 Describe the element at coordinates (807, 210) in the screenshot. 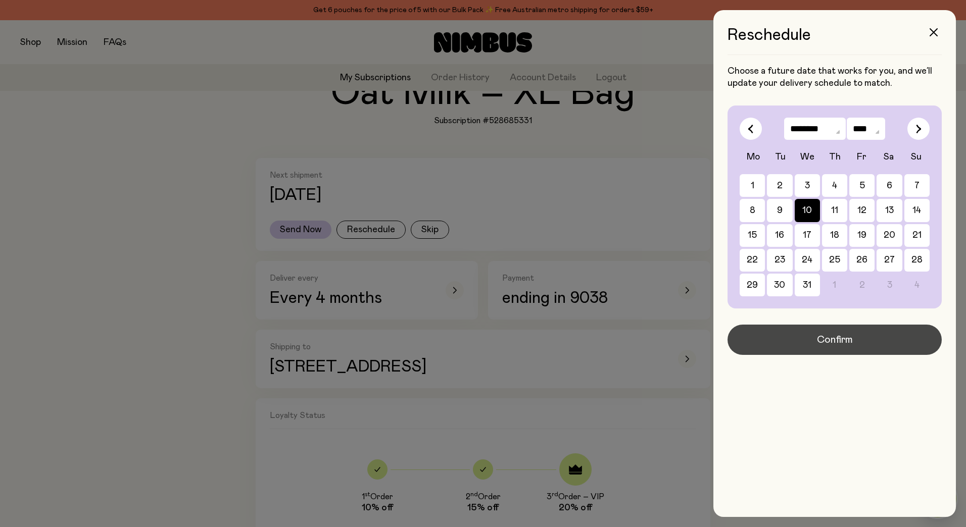

I see `button: 10` at that location.